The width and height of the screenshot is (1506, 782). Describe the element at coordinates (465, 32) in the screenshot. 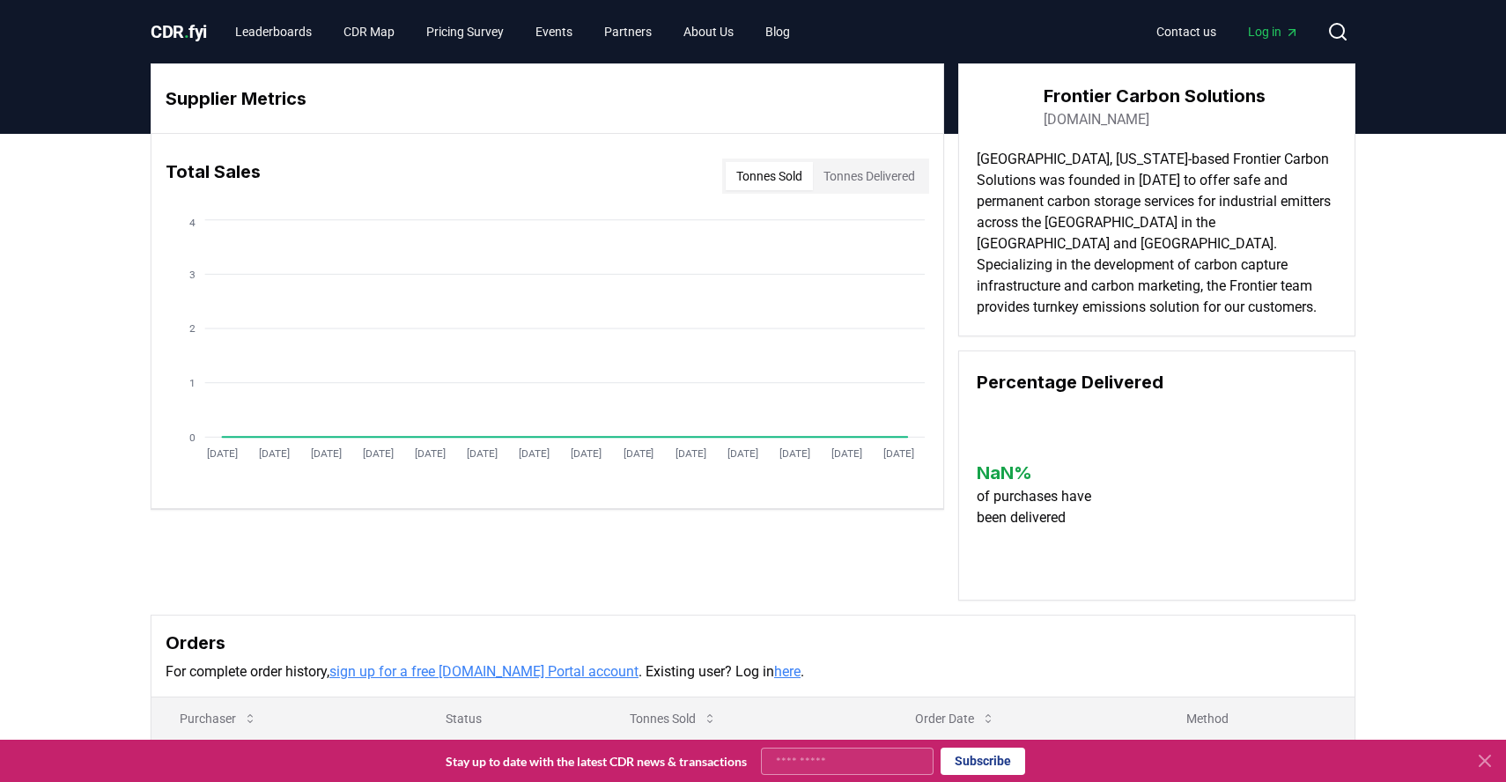

I see `a: Pricing Survey` at that location.